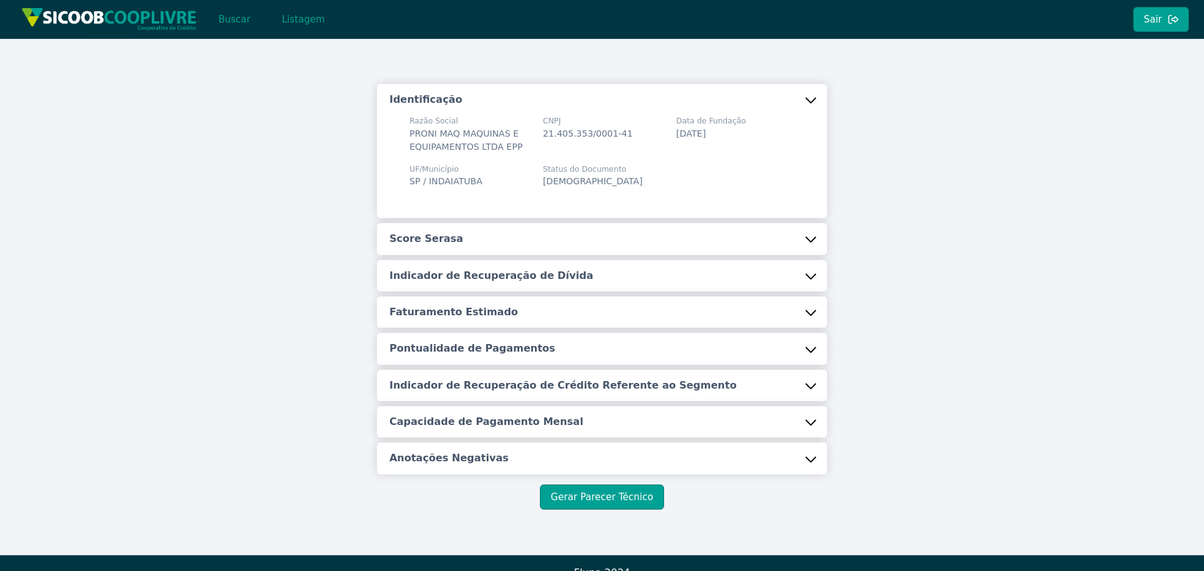  Describe the element at coordinates (491, 276) in the screenshot. I see `h5: Indicador de Recuperação de Dívida` at that location.